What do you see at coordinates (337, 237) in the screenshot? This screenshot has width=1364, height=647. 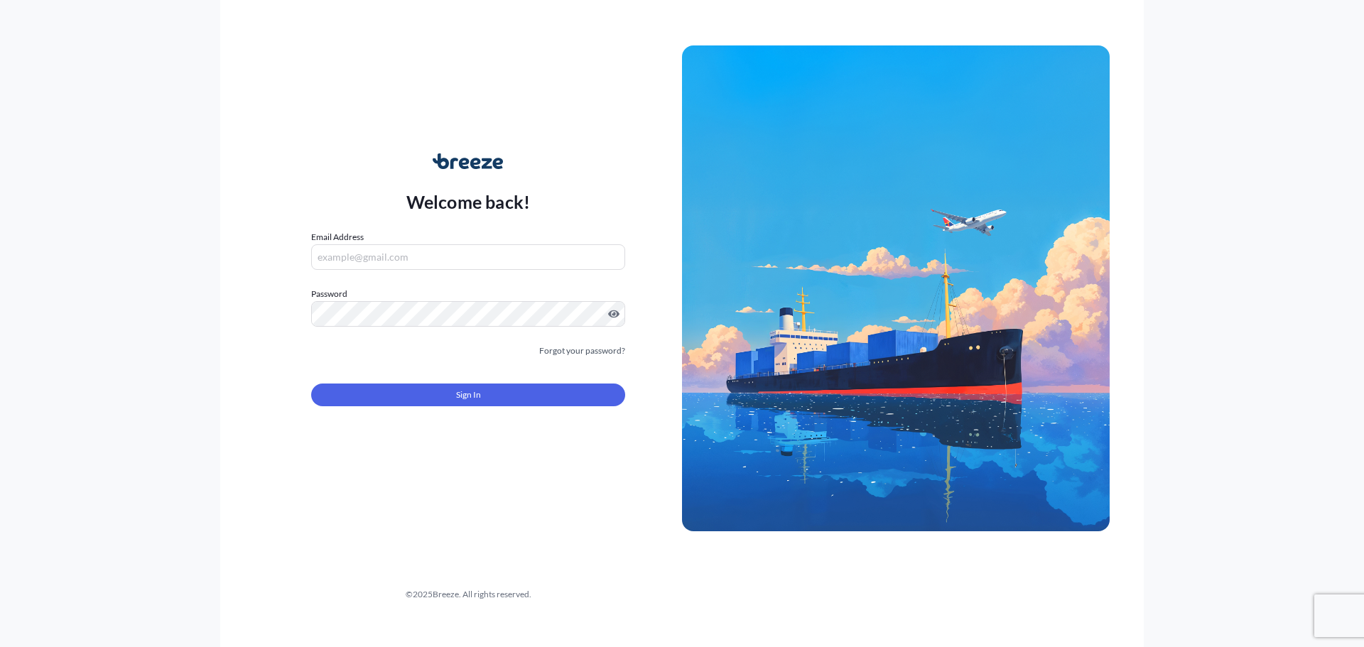 I see `label: Email Address` at bounding box center [337, 237].